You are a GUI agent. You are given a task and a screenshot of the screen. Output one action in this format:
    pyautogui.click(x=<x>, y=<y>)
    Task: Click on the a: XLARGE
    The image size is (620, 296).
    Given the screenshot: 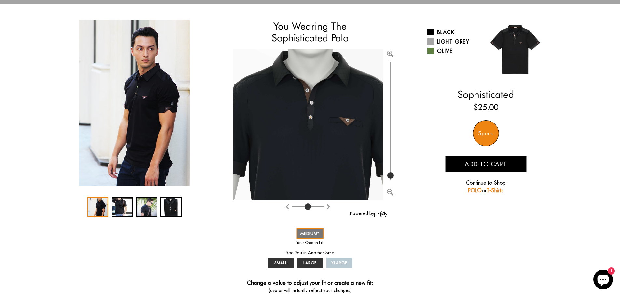 What is the action you would take?
    pyautogui.click(x=339, y=263)
    